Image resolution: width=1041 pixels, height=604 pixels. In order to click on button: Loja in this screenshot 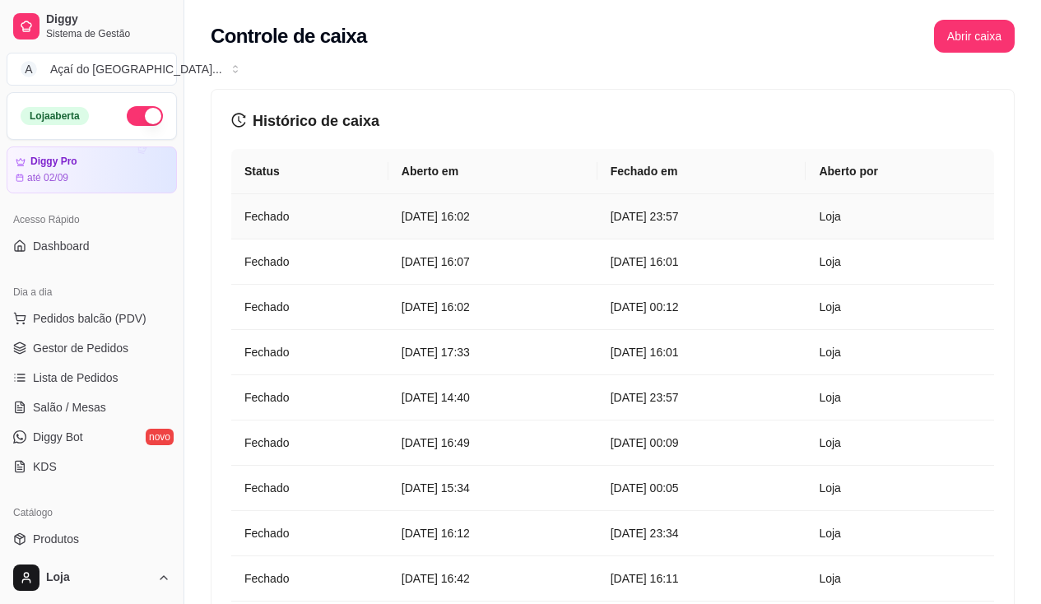, I will do `click(91, 578)`.